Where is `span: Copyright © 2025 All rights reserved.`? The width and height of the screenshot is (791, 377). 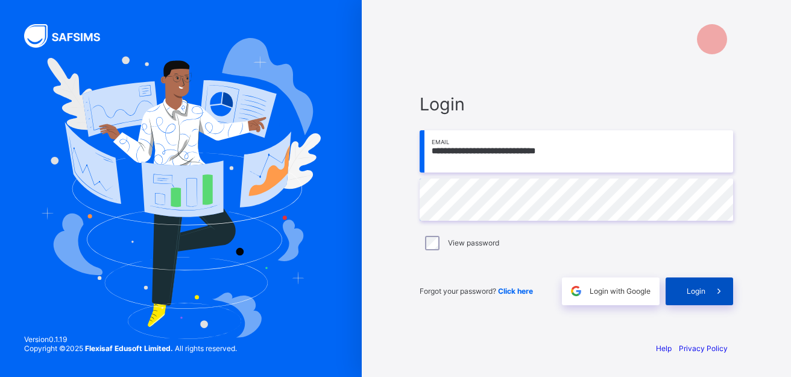
span: Copyright © 2025 All rights reserved. is located at coordinates (130, 348).